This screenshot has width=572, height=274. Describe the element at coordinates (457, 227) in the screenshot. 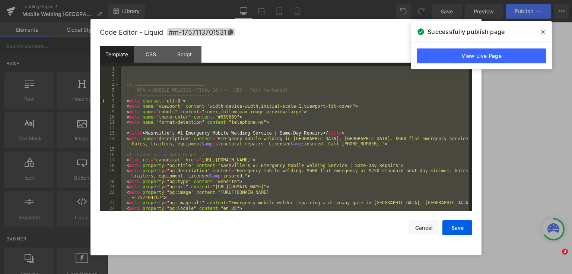

I see `button: Save` at that location.